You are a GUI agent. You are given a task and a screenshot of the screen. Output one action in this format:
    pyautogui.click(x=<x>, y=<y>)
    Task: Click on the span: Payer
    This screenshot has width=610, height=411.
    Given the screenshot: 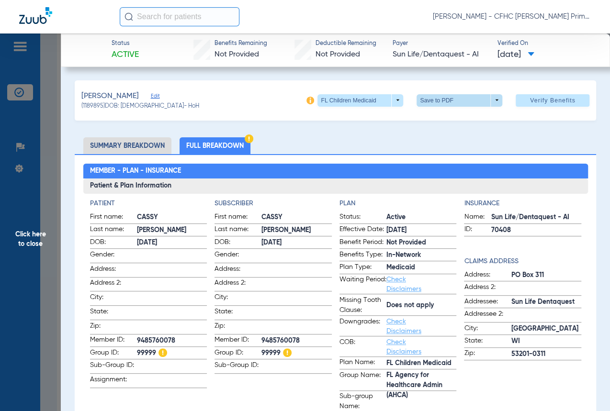 What is the action you would take?
    pyautogui.click(x=441, y=44)
    